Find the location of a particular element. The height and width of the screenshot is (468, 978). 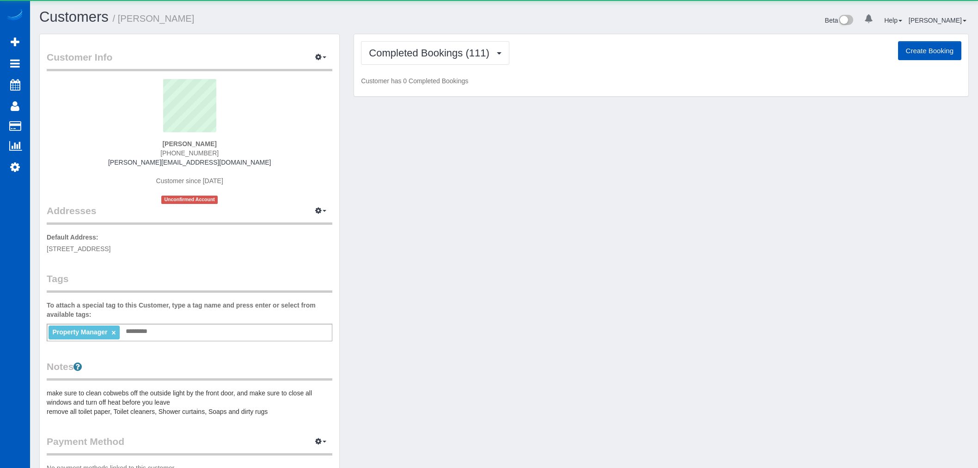

label: To attach a special tag to this Customer, type a tag name and press enter or select from availabl... is located at coordinates (189, 310).